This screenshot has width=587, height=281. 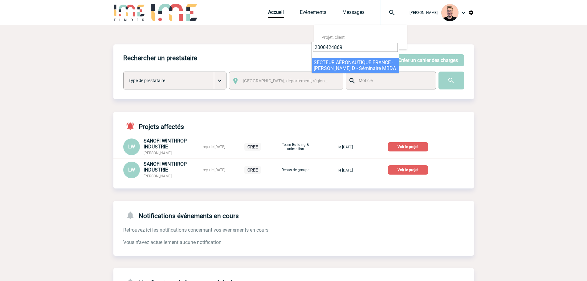 What do you see at coordinates (353, 14) in the screenshot?
I see `a: Messages` at bounding box center [353, 14].